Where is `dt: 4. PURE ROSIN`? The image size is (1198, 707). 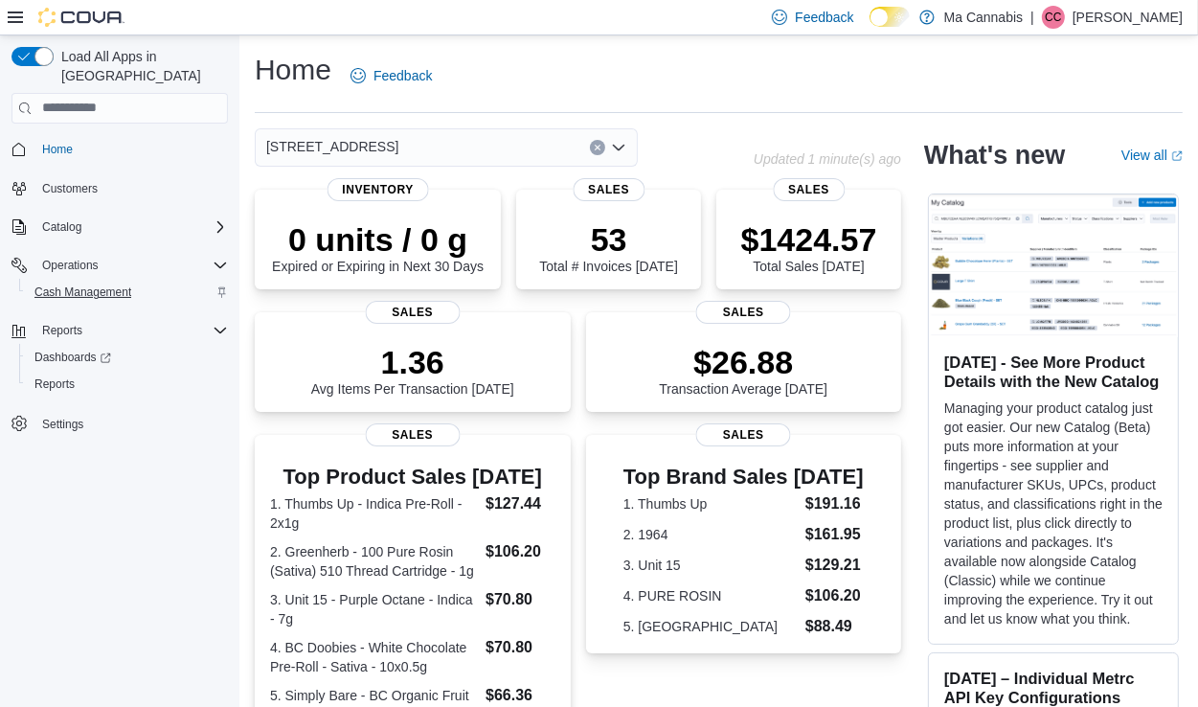 dt: 4. PURE ROSIN is located at coordinates (711, 596).